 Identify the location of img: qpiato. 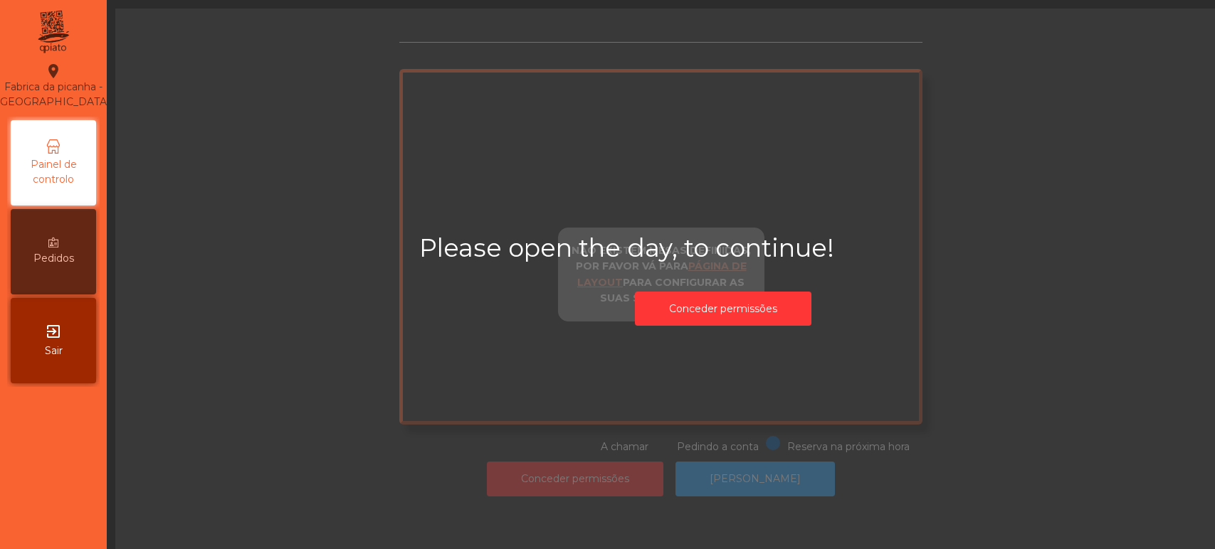
(53, 32).